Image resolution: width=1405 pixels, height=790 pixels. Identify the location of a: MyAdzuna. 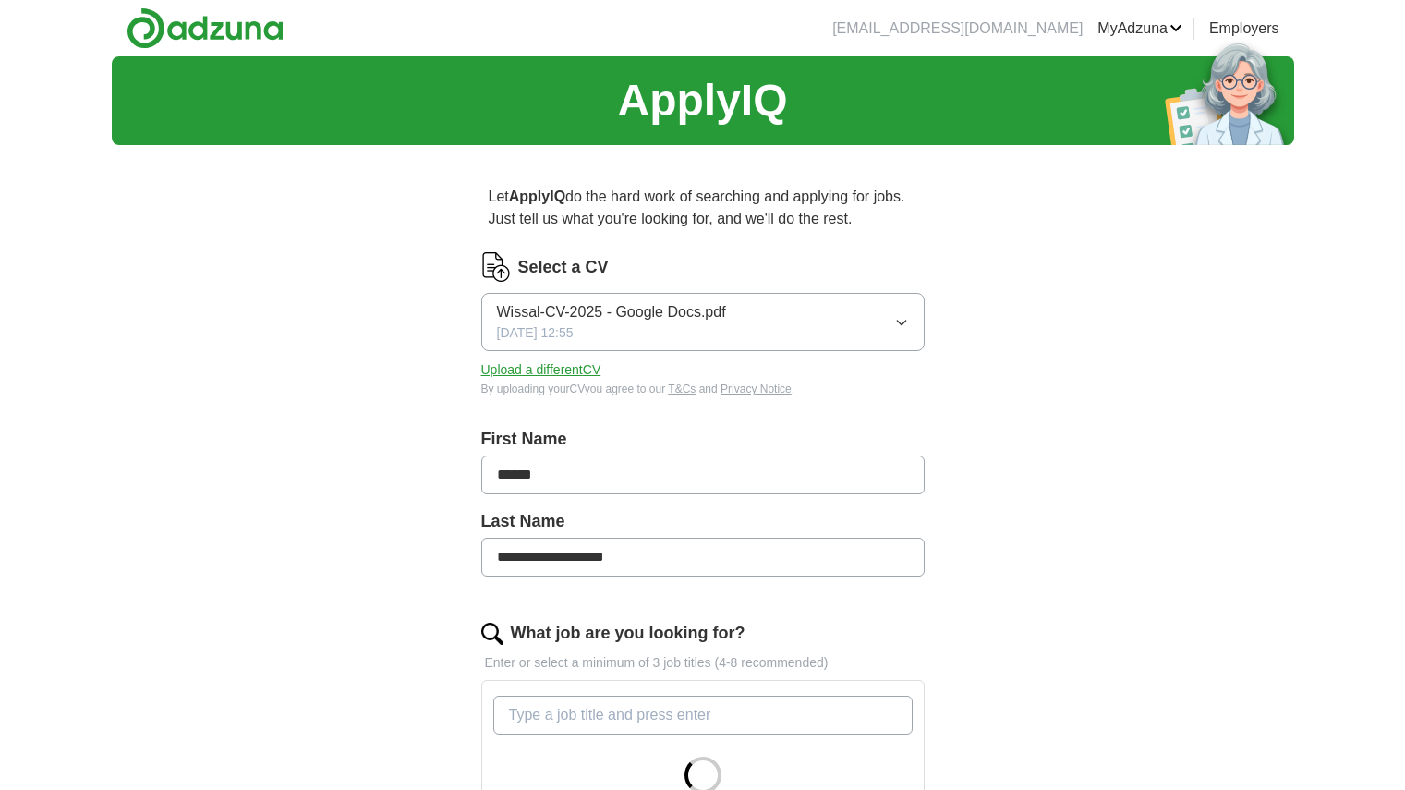
(1139, 29).